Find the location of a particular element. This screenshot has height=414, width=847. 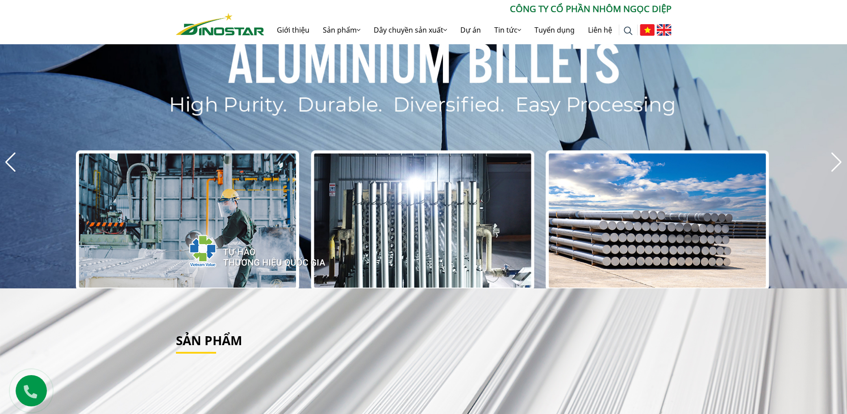

a: Tuyển dụng is located at coordinates (555, 30).